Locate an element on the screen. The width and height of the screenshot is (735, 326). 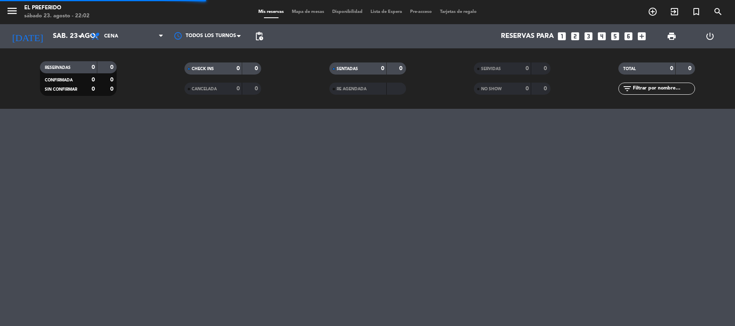
span: Lista de Espera is located at coordinates (386, 12).